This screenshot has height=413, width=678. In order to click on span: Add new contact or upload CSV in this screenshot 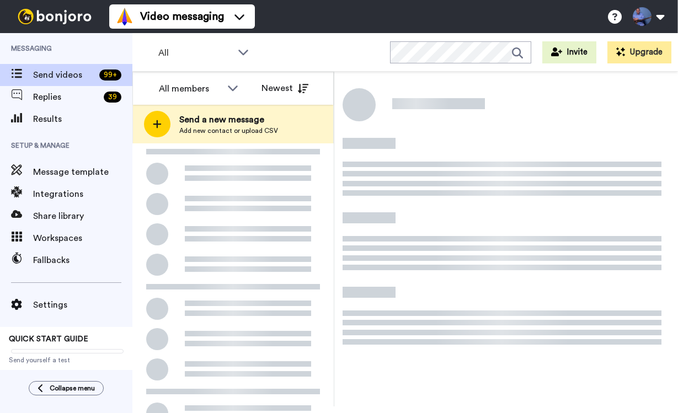, I will do `click(228, 131)`.